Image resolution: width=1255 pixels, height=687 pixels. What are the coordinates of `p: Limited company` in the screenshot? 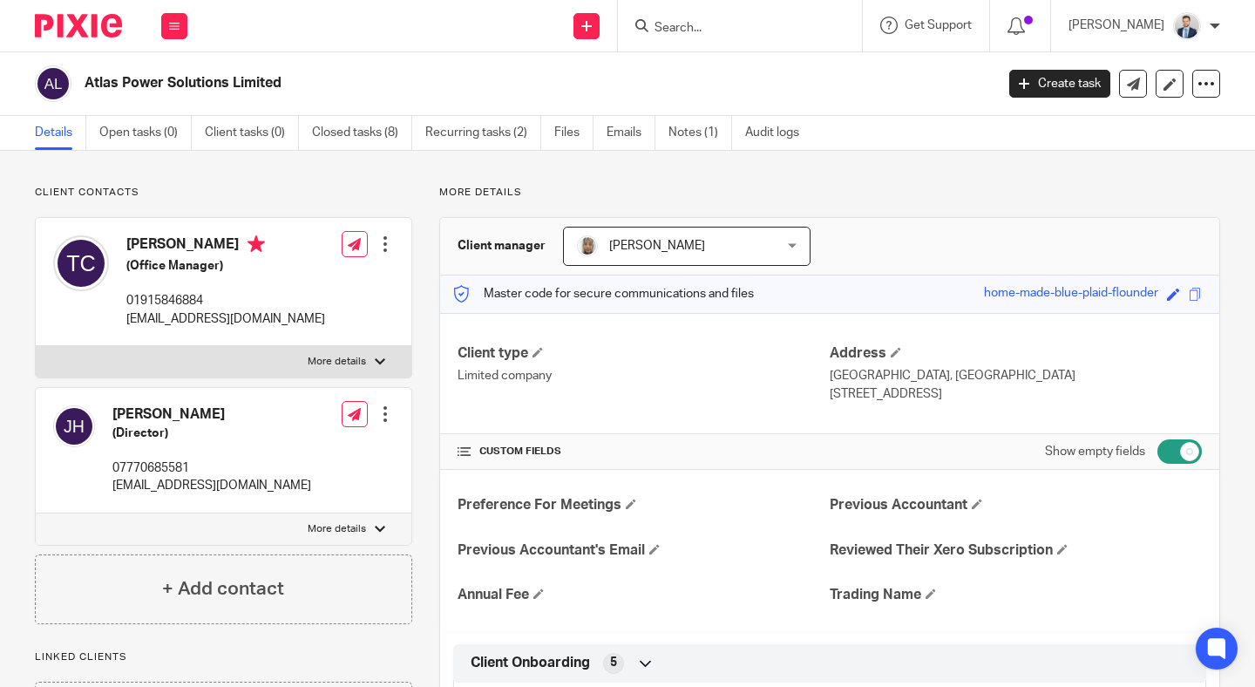 It's located at (643, 376).